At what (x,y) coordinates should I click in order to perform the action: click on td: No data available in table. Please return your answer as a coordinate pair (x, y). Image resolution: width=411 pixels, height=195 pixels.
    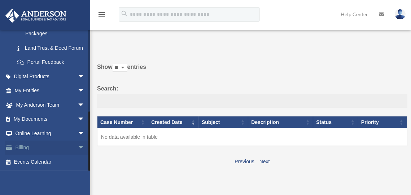
    Looking at the image, I should click on (252, 138).